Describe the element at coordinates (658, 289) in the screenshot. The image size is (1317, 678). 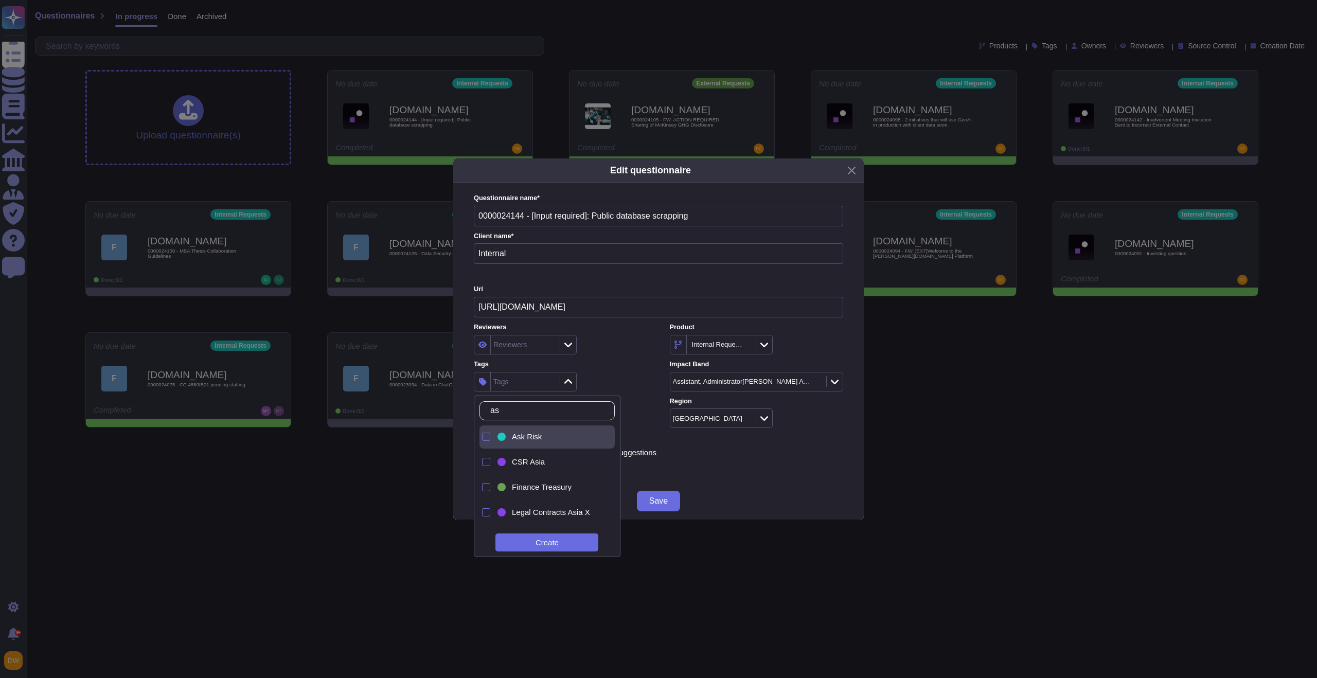
I see `label: Url` at that location.